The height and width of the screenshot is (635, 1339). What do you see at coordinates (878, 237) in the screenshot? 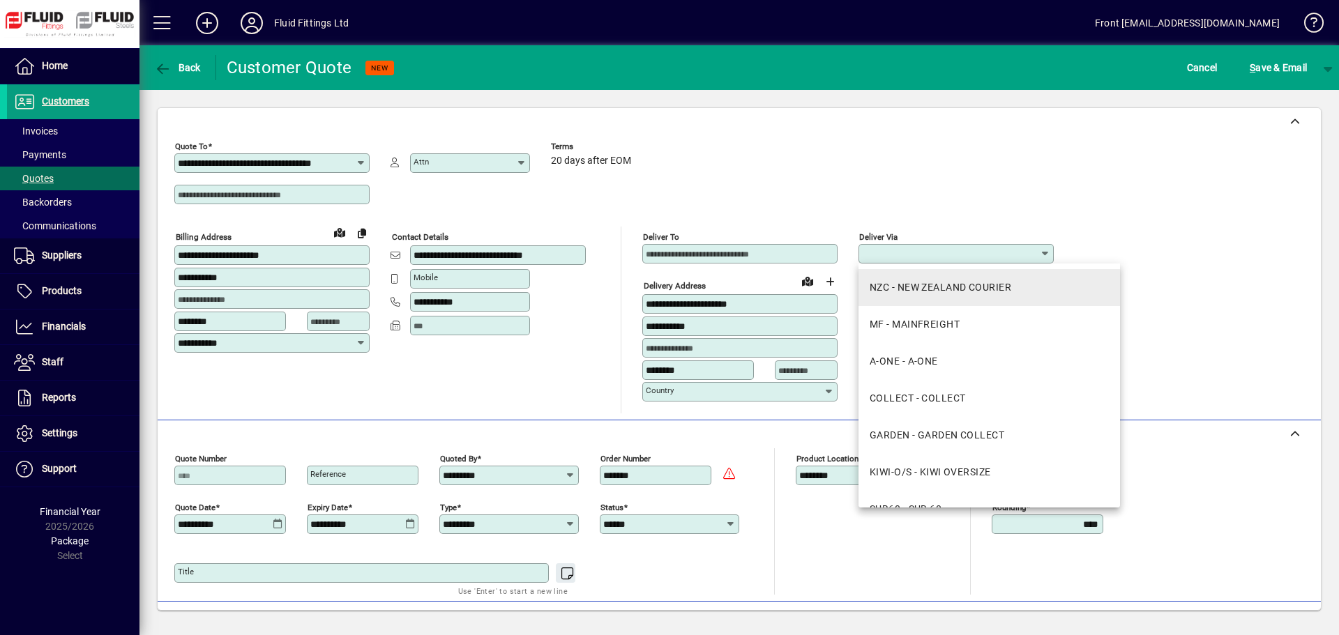
I see `mat-label: Deliver via` at bounding box center [878, 237].